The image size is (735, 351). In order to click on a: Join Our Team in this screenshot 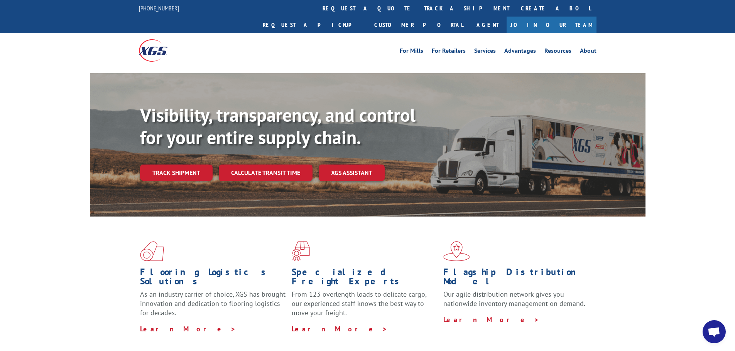, I will do `click(551, 25)`.